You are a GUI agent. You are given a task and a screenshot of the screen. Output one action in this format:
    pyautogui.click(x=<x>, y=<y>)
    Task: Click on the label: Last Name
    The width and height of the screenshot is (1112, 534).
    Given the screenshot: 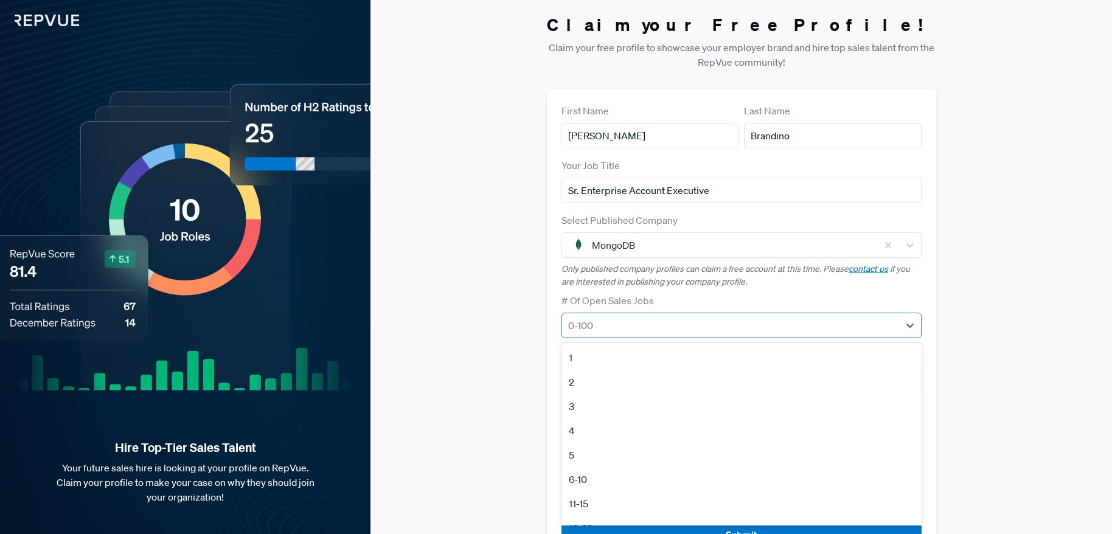 What is the action you would take?
    pyautogui.click(x=767, y=111)
    